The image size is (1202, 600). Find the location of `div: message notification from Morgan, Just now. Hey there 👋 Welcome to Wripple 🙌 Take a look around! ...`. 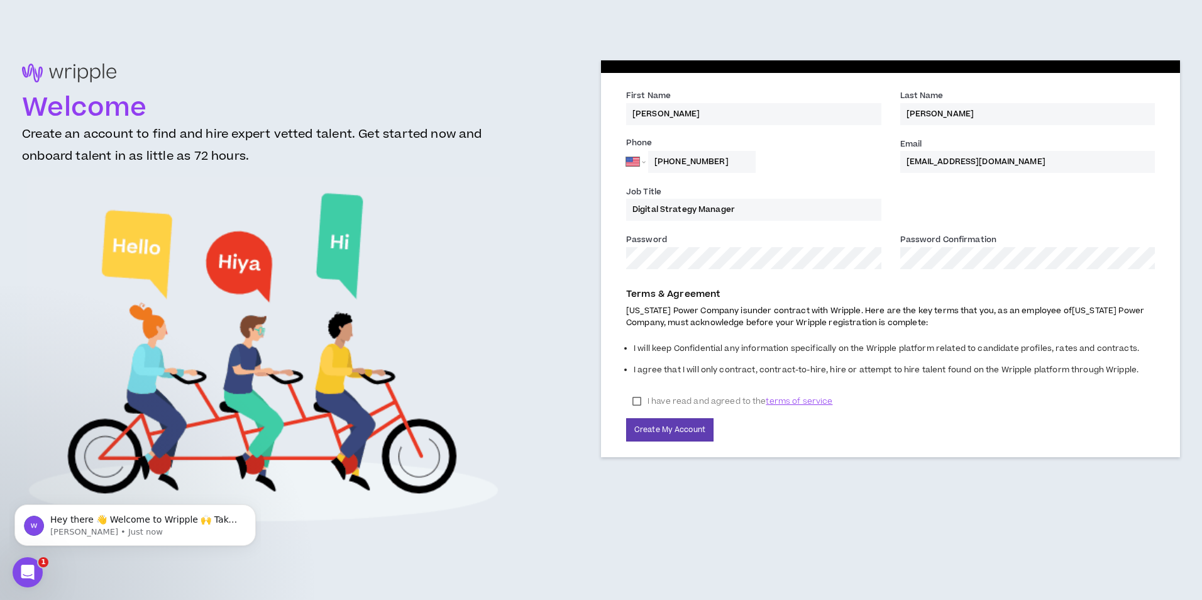

div: message notification from Morgan, Just now. Hey there 👋 Welcome to Wripple 🙌 Take a look around! ... is located at coordinates (126, 47).